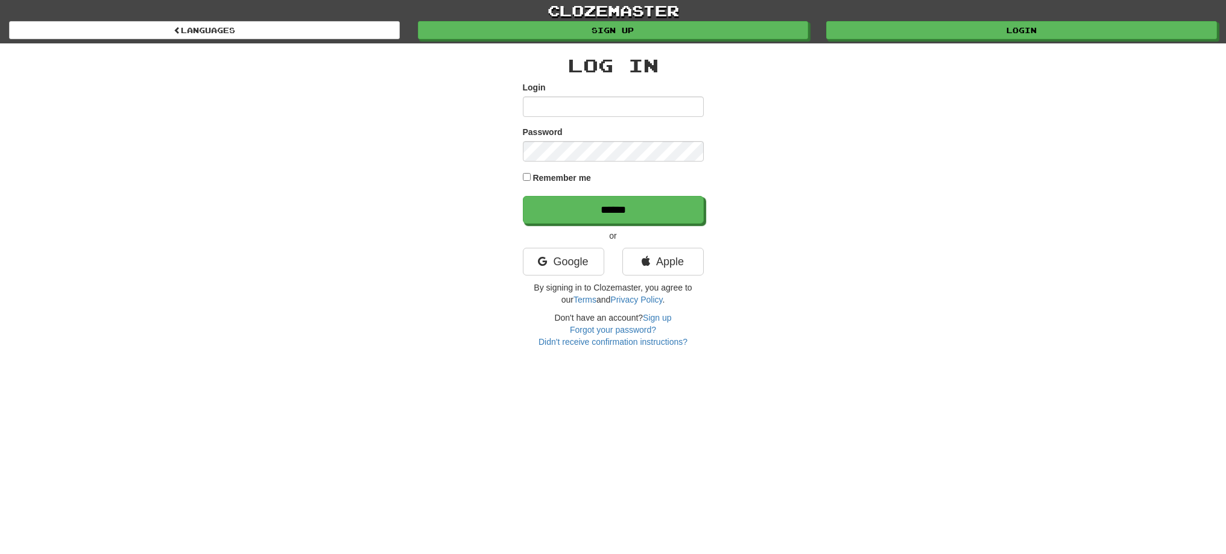  I want to click on label: Remember me, so click(561, 178).